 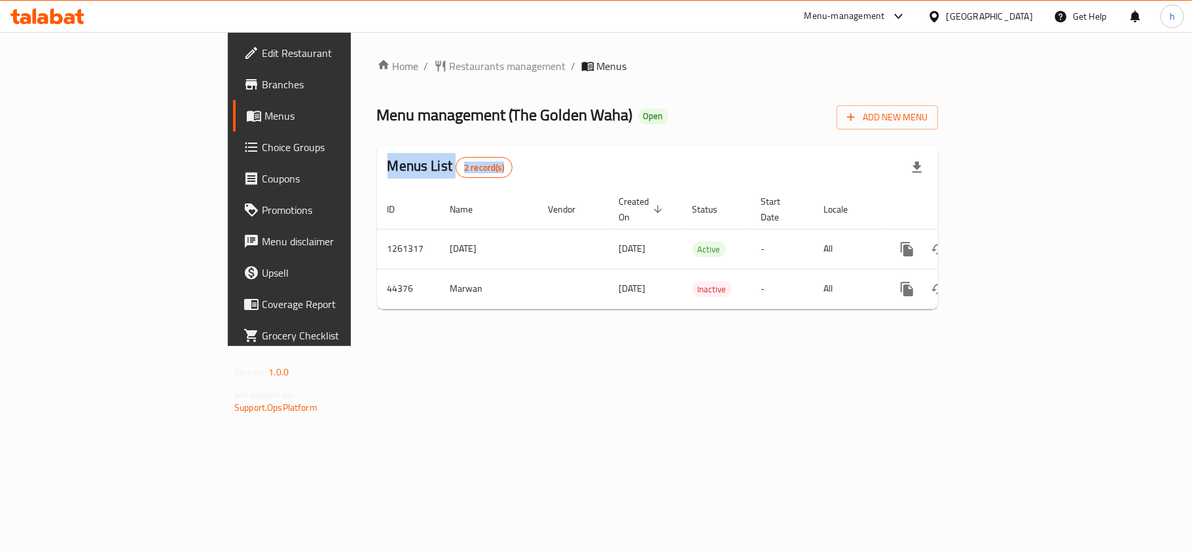 I want to click on span: h, so click(x=1172, y=16).